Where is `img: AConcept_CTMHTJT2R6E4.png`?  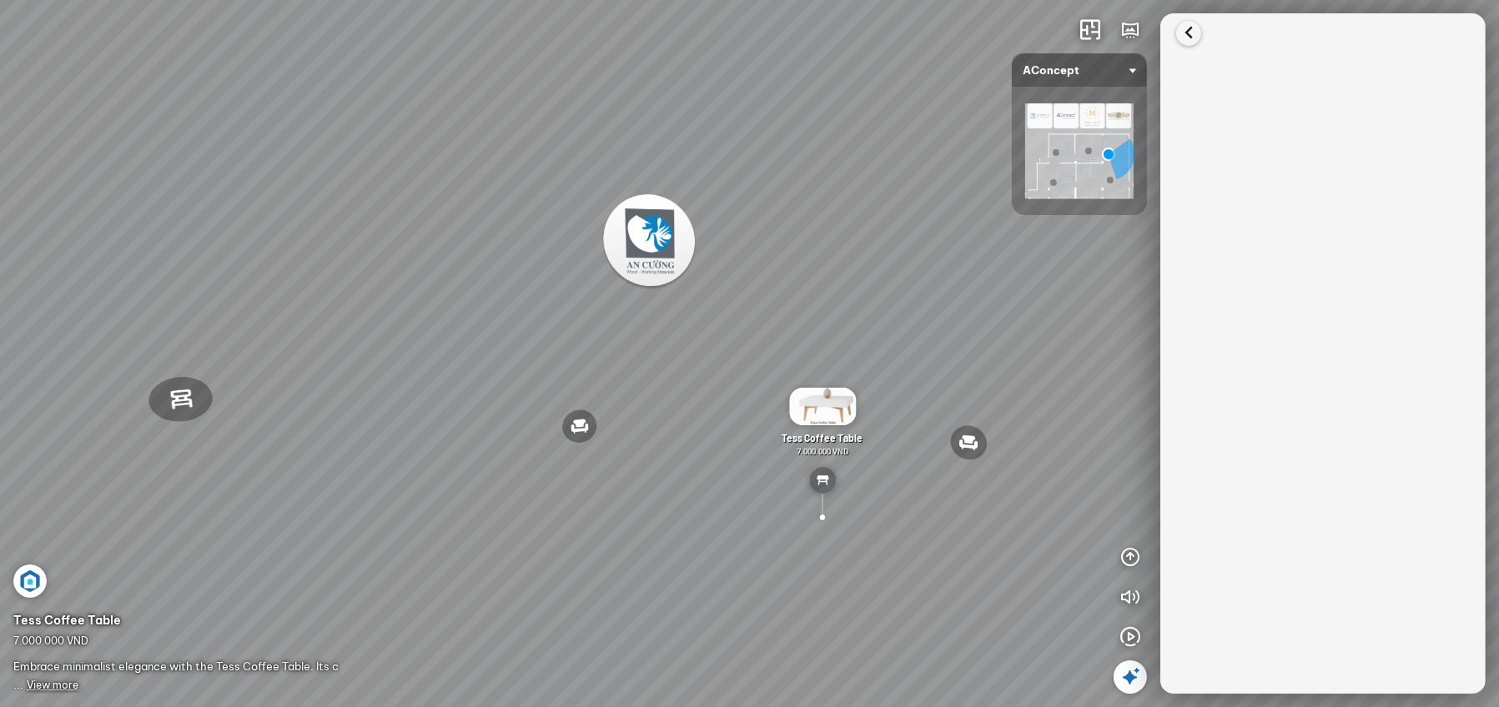 img: AConcept_CTMHTJT2R6E4.png is located at coordinates (1080, 151).